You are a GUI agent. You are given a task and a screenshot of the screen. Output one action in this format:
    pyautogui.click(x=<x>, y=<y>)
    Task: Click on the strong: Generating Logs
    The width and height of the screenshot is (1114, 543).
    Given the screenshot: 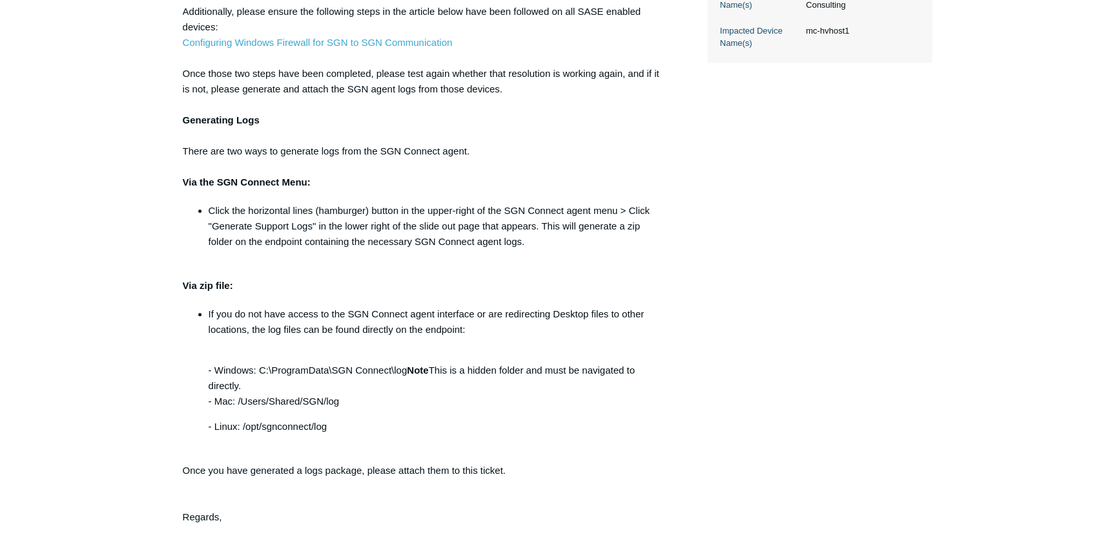 What is the action you would take?
    pyautogui.click(x=221, y=119)
    